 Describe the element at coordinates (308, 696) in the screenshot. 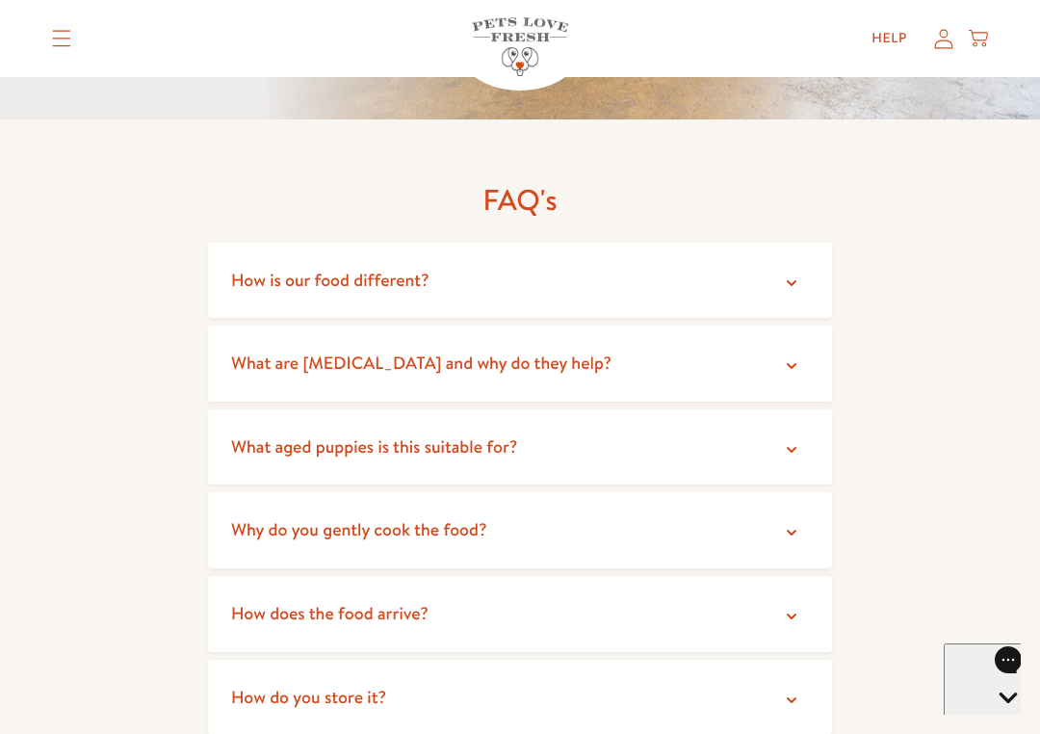

I see `span: How do you store it?` at that location.